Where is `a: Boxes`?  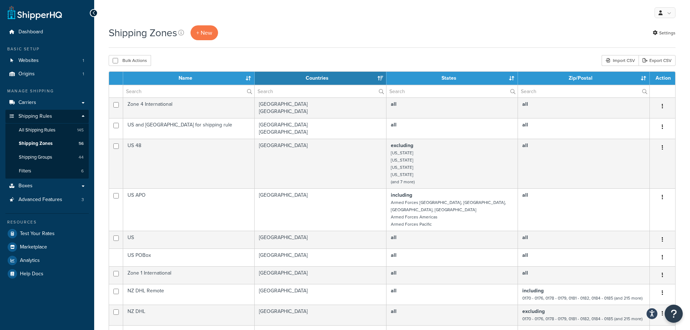 a: Boxes is located at coordinates (47, 186).